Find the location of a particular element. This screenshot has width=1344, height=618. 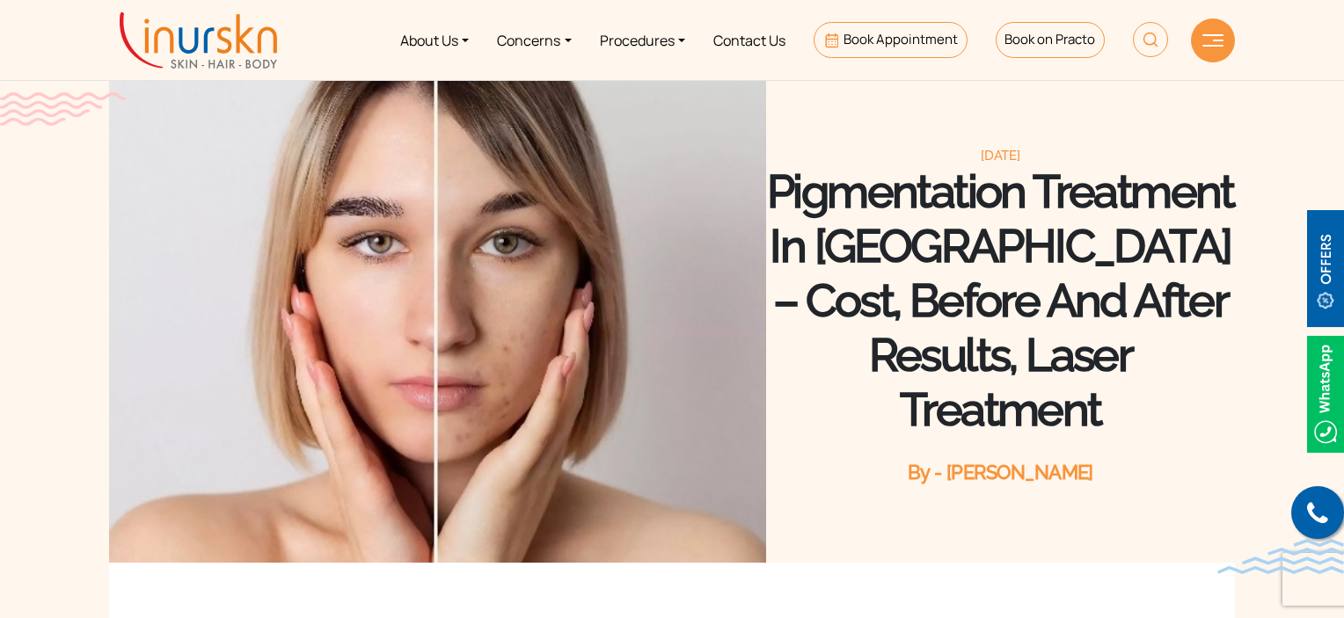

a: Book on Practo is located at coordinates (1050, 40).